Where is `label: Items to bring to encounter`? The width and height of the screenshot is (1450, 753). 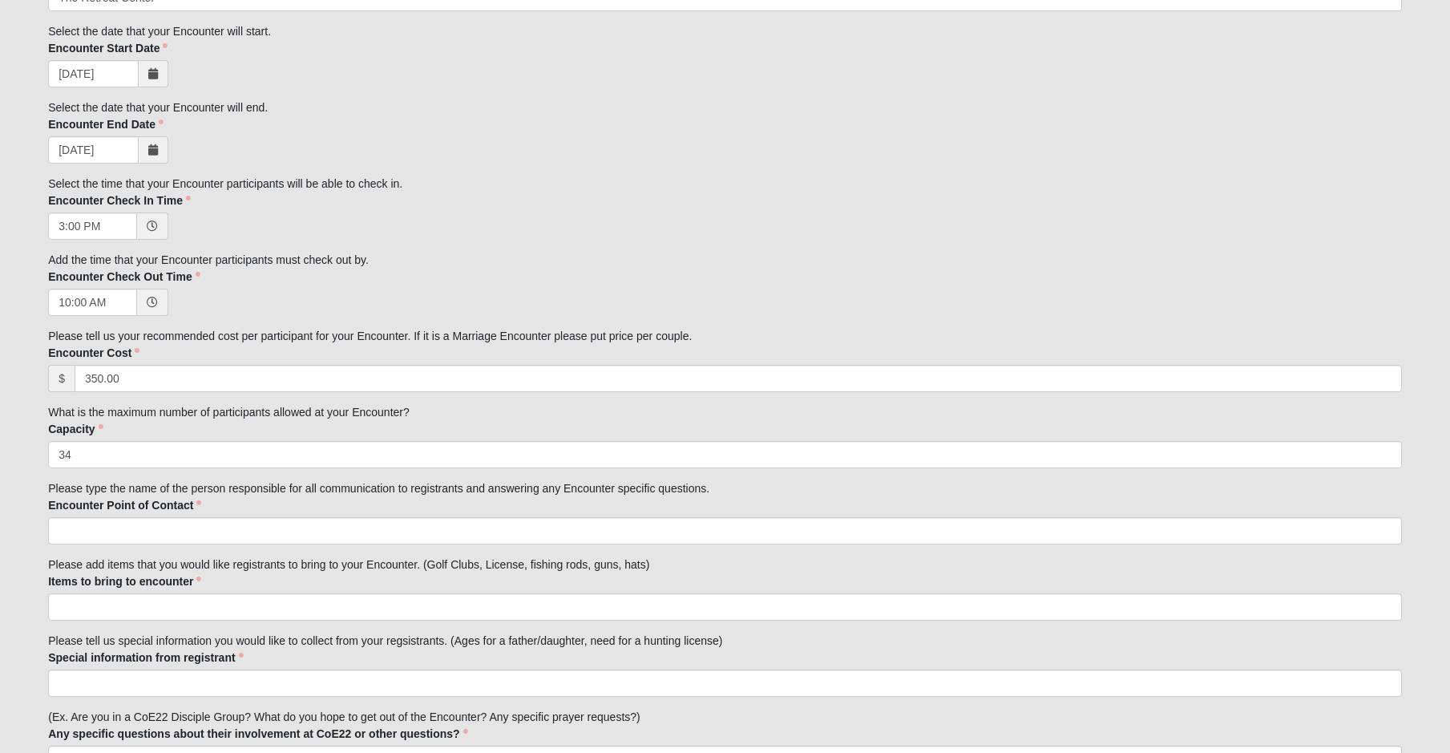
label: Items to bring to encounter is located at coordinates (124, 581).